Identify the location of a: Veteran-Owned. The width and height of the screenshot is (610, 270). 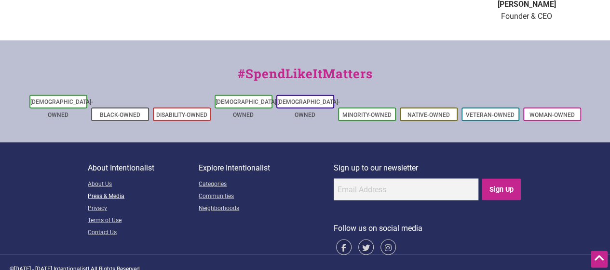
(490, 114).